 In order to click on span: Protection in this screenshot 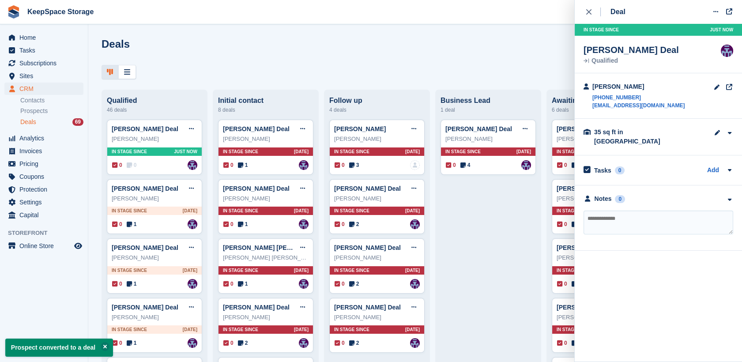, I will do `click(46, 189)`.